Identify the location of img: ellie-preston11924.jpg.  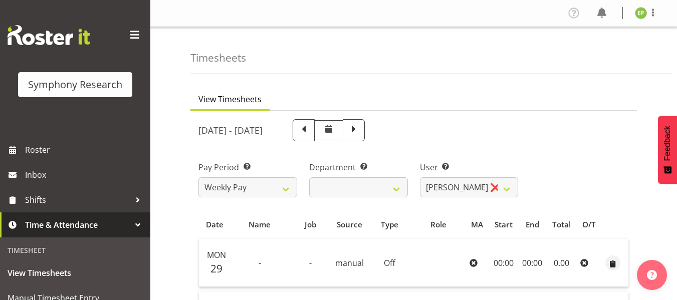
(641, 13).